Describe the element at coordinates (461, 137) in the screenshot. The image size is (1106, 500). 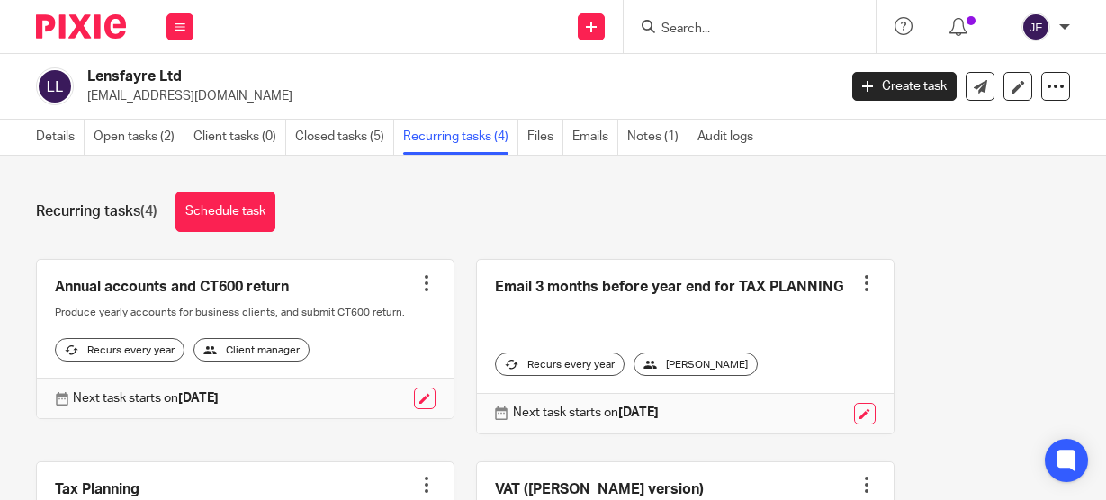
I see `a: Recurring tasks (4)` at that location.